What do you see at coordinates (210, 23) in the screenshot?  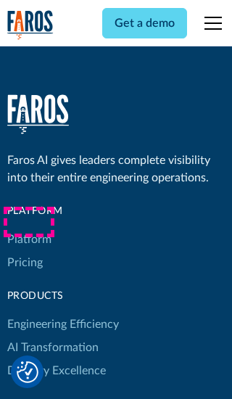 I see `div: menu` at bounding box center [210, 23].